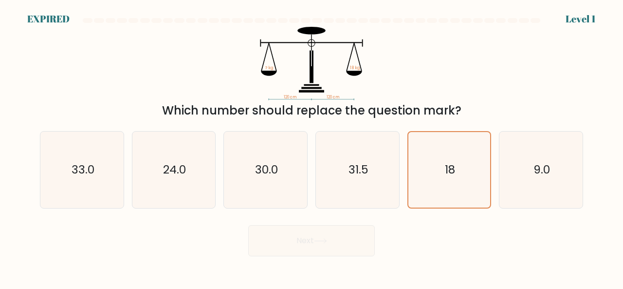 The image size is (623, 289). Describe the element at coordinates (542, 169) in the screenshot. I see `text: 9.0` at that location.